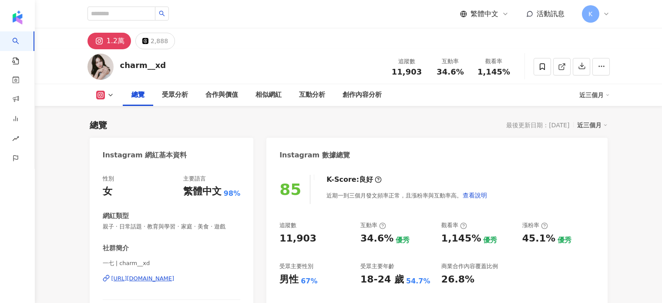  What do you see at coordinates (470, 266) in the screenshot?
I see `div: 商業合作內容覆蓋比例` at bounding box center [470, 266].